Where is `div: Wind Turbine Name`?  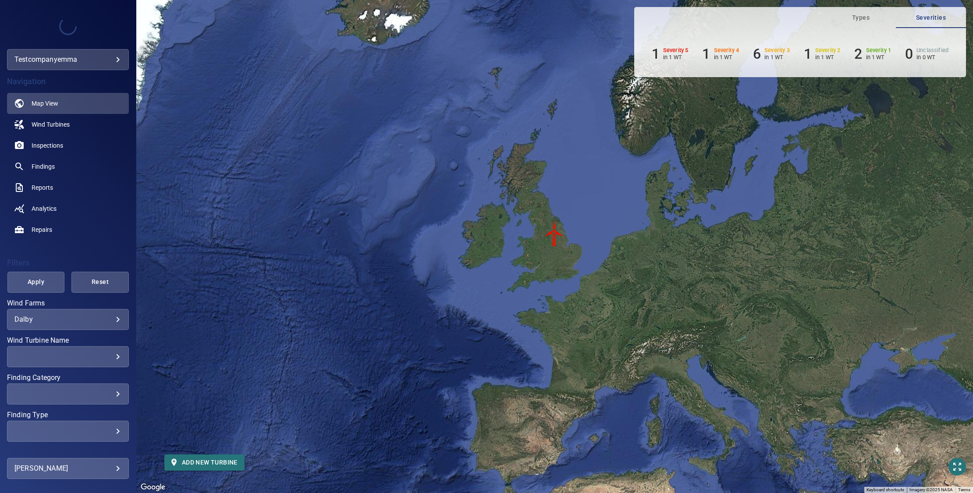 div: Wind Turbine Name is located at coordinates (68, 357).